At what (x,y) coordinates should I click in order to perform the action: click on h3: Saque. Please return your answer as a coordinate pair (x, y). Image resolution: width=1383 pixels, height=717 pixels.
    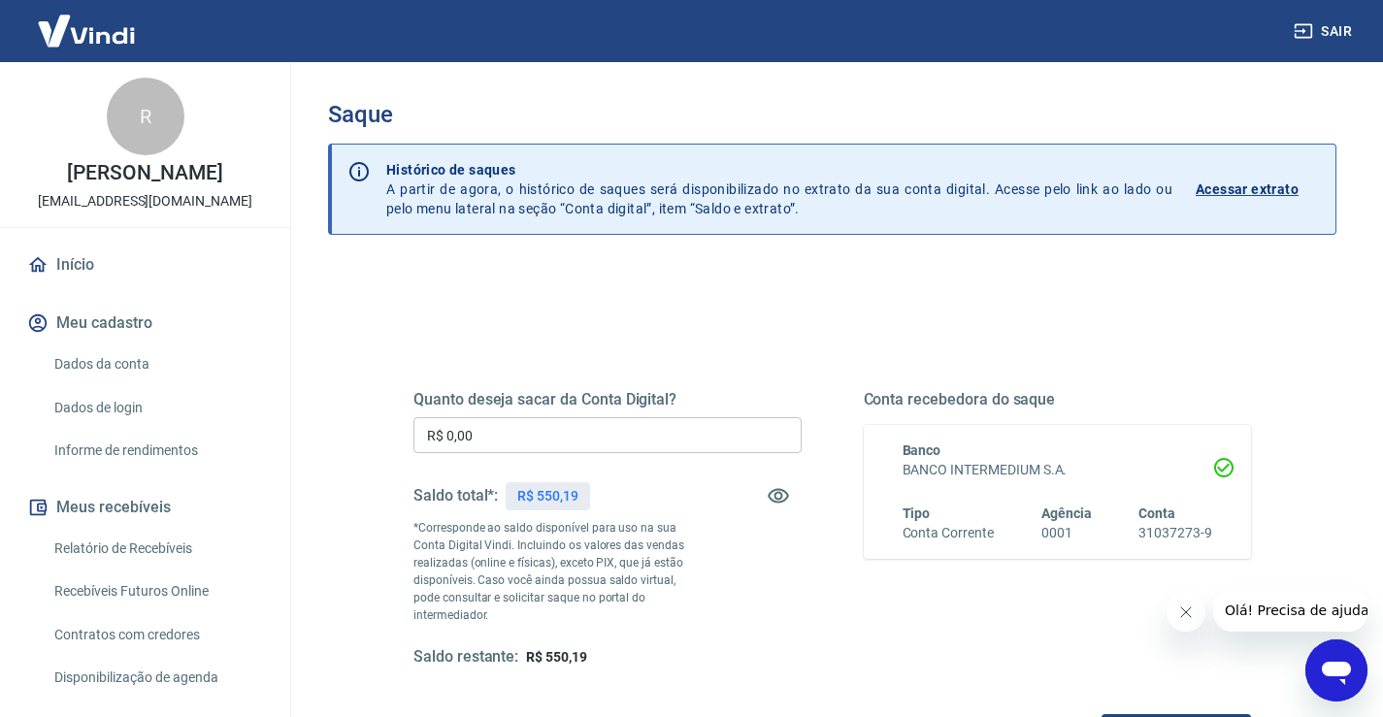
    Looking at the image, I should click on (832, 115).